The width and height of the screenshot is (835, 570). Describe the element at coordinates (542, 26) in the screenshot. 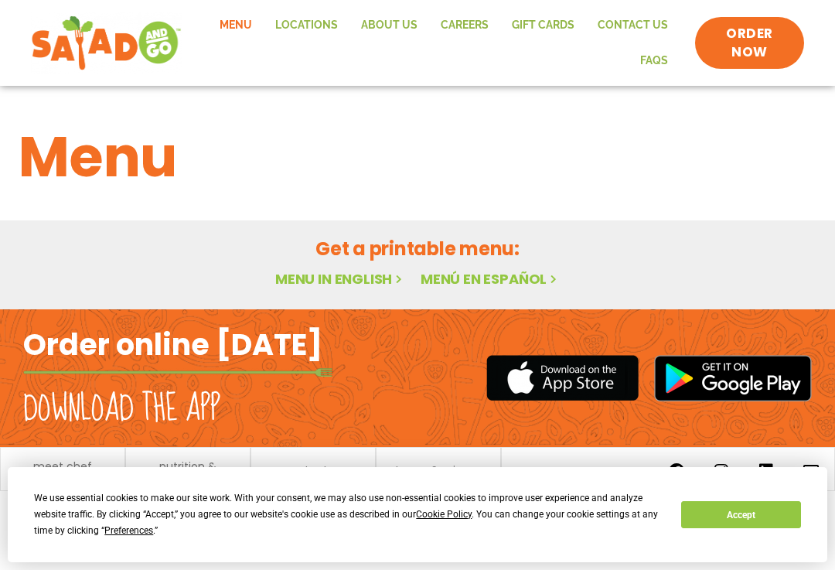

I see `a: GIFT CARDS` at that location.